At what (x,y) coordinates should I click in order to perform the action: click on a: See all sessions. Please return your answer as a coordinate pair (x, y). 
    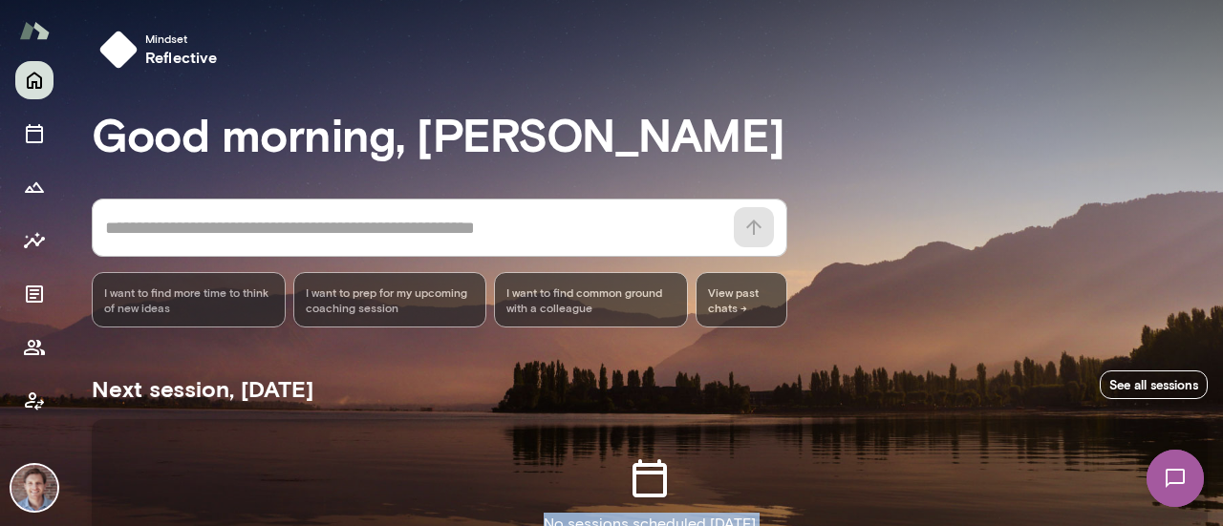
    Looking at the image, I should click on (1153, 385).